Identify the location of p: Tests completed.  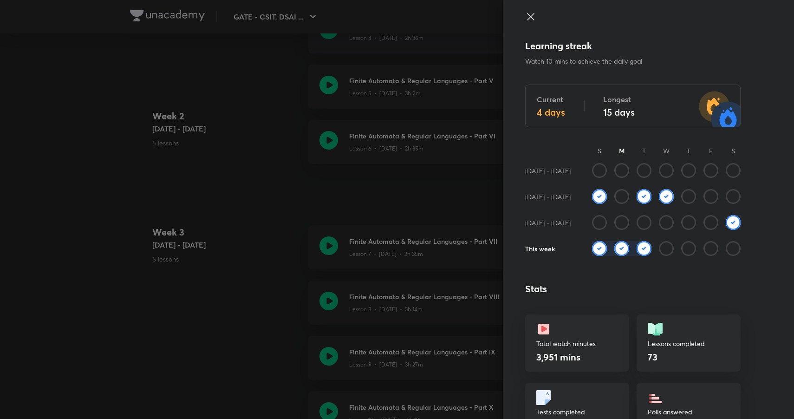
(577, 412).